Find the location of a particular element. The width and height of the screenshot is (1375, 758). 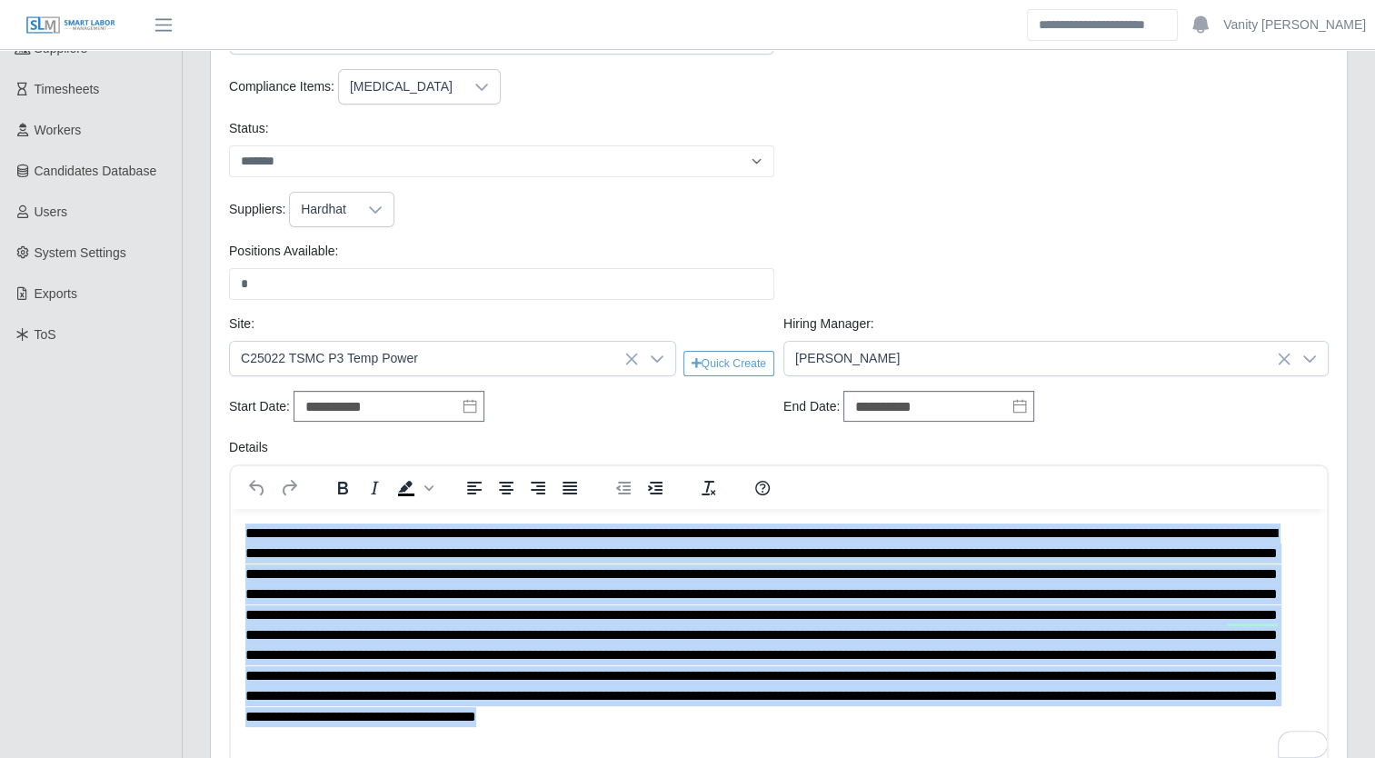

button: Align left is located at coordinates (474, 488).